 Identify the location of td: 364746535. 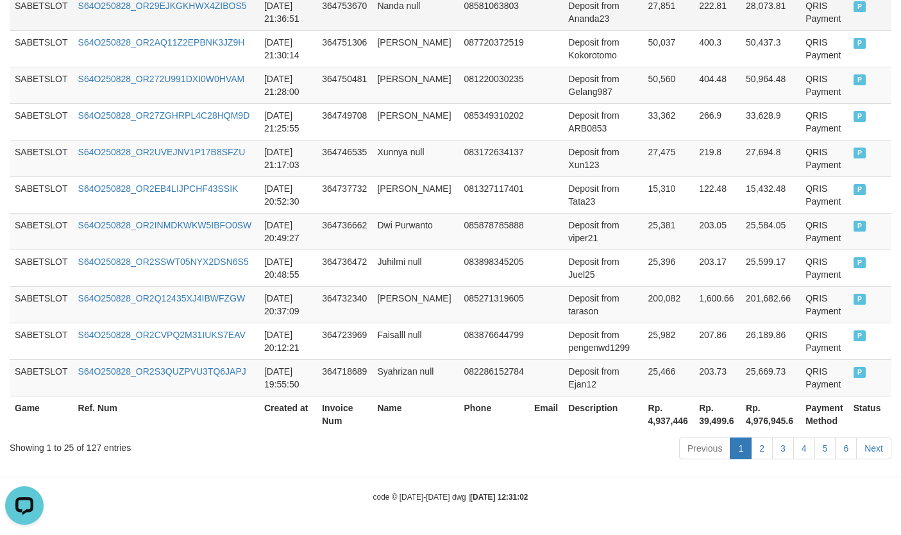
(344, 158).